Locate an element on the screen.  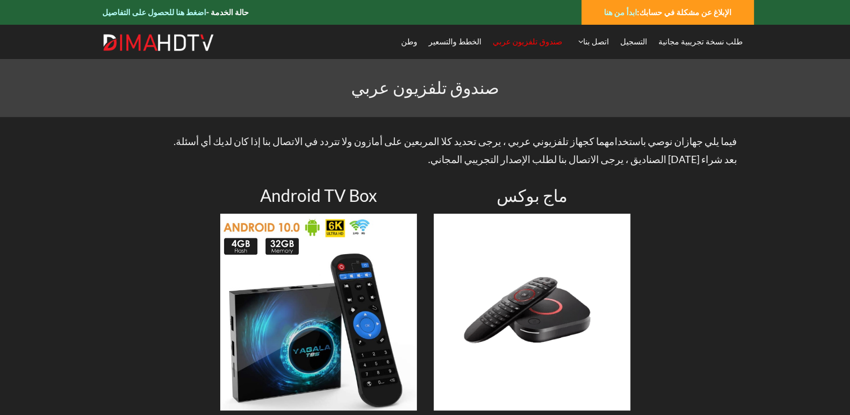
a: ابدأ من هنا is located at coordinates (620, 12).